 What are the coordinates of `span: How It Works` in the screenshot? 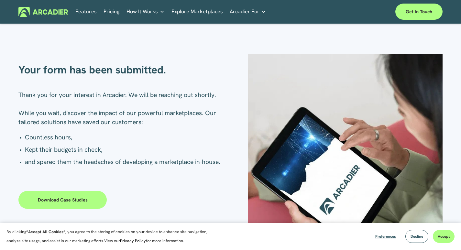 It's located at (142, 12).